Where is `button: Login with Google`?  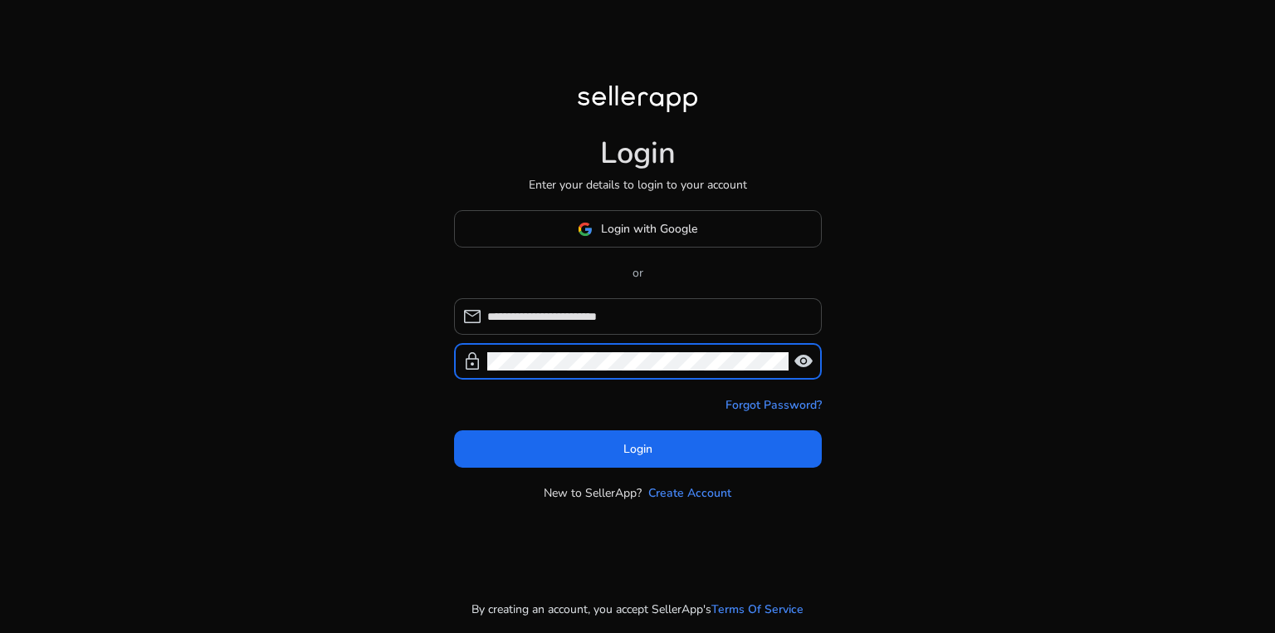 button: Login with Google is located at coordinates (638, 228).